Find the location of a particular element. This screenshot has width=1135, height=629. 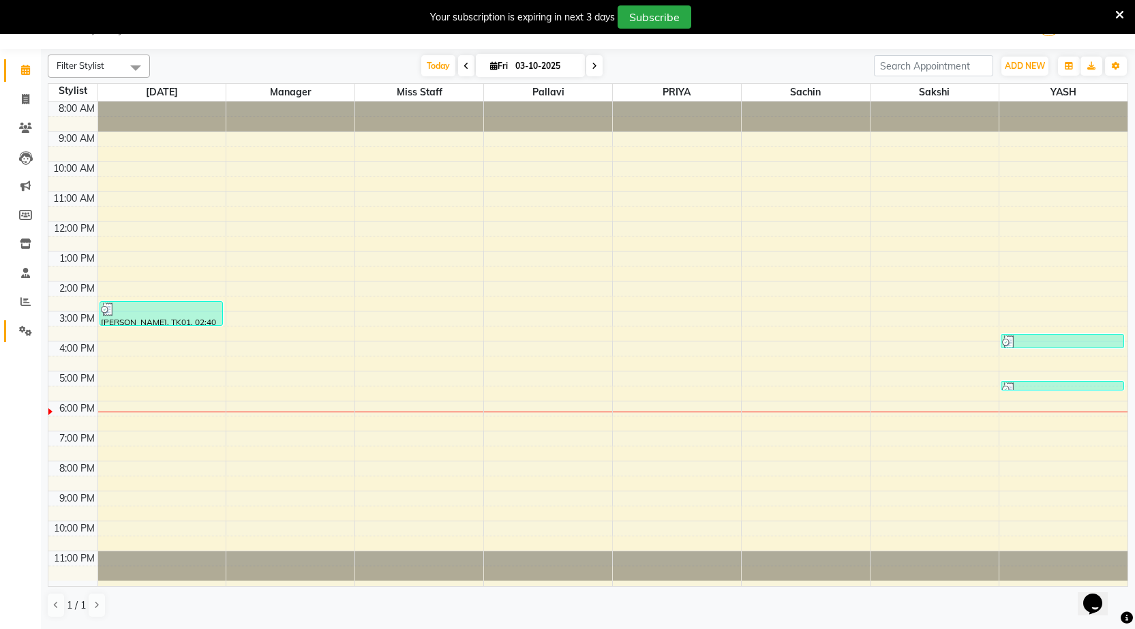

span: Fri is located at coordinates (499, 65).